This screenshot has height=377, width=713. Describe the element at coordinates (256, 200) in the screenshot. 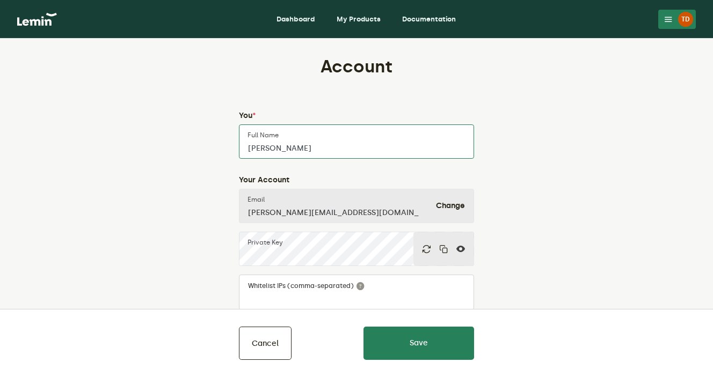

I see `label: Email` at that location.